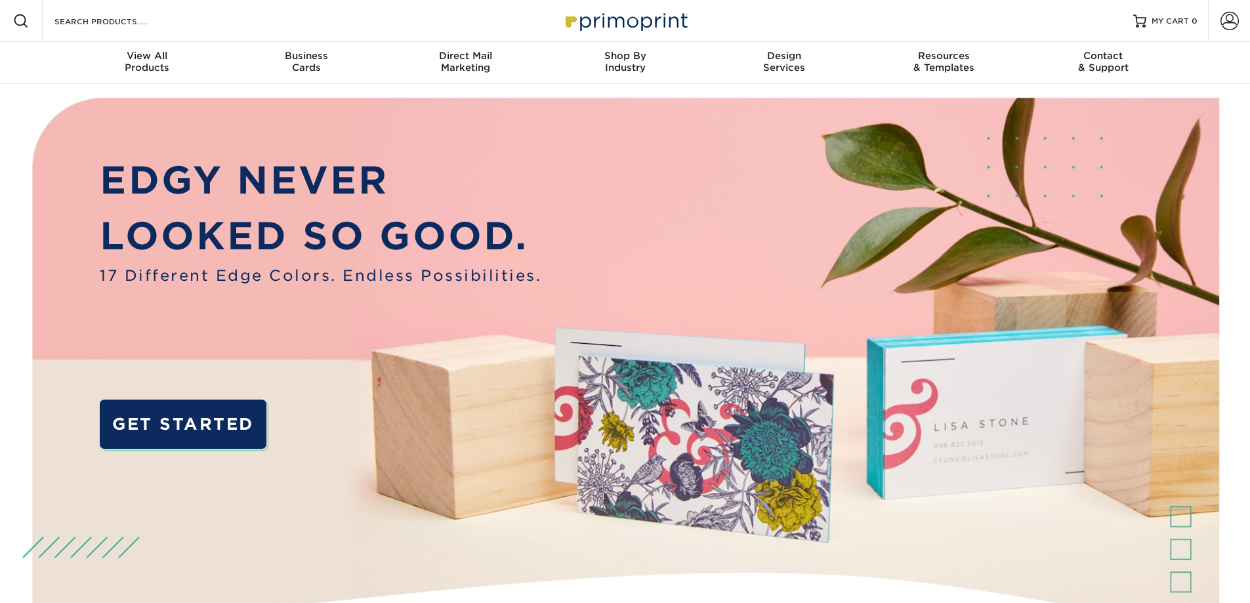  I want to click on span: 17 Different Edge Colors. Endless Possibilities., so click(320, 275).